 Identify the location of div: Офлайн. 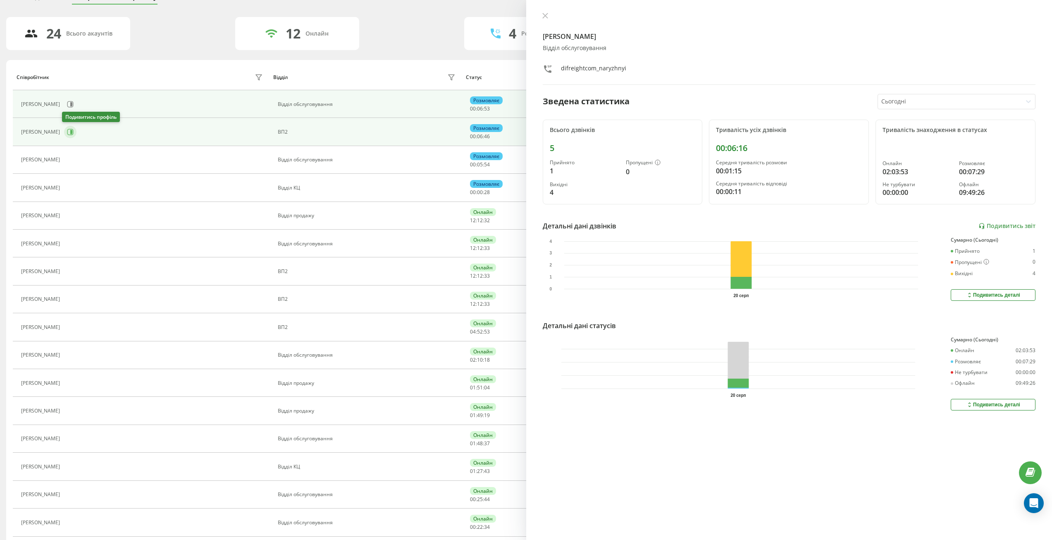
(963, 383).